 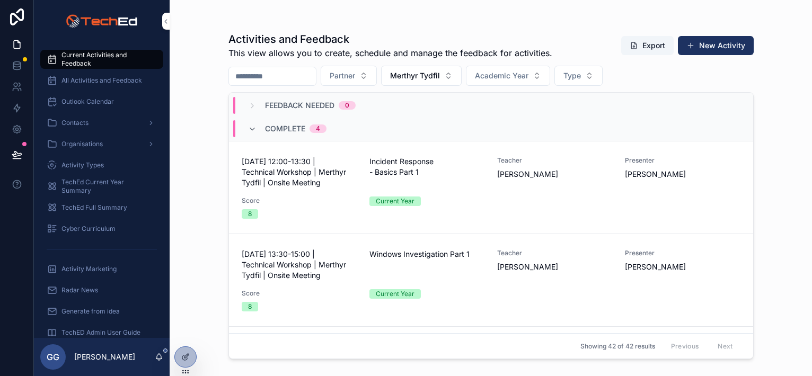 What do you see at coordinates (102, 81) in the screenshot?
I see `a: All Activities and Feedback` at bounding box center [102, 81].